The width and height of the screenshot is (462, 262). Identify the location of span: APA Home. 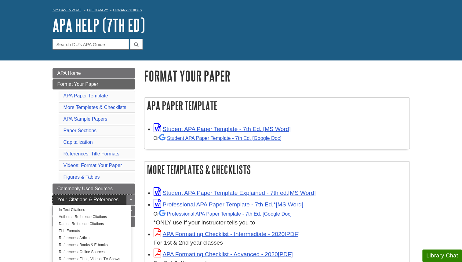
(69, 73).